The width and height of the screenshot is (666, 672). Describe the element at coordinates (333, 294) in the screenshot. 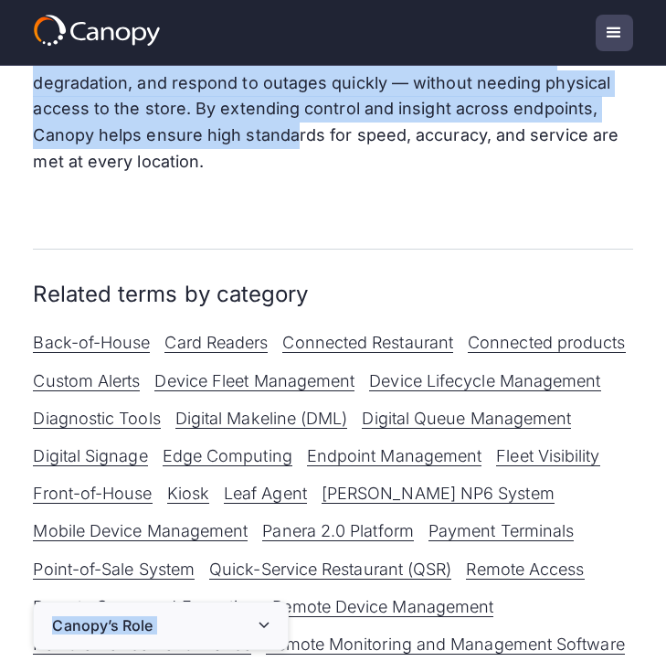

I see `h2: Related terms by category` at that location.